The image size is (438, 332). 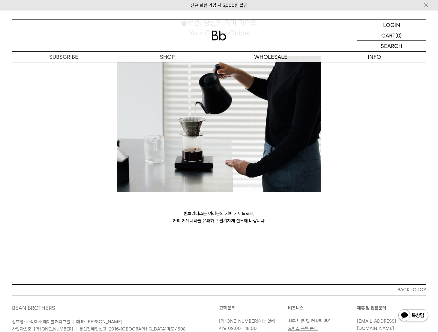 I want to click on a: BEAN BROTHERS, so click(x=34, y=308).